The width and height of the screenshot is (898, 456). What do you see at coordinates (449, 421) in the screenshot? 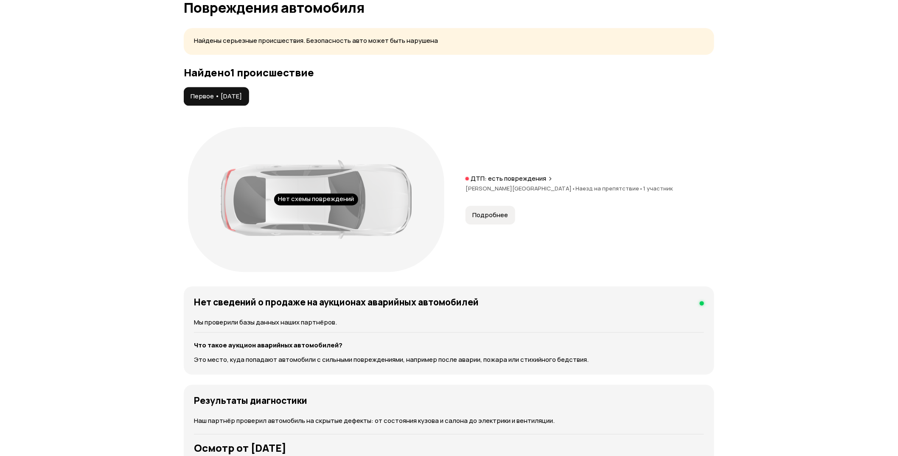
I see `p: Наш партнёр проверил автомобиль на скрытые дефекты: от состояния кузова и салона до электрики и в...` at bounding box center [449, 421].